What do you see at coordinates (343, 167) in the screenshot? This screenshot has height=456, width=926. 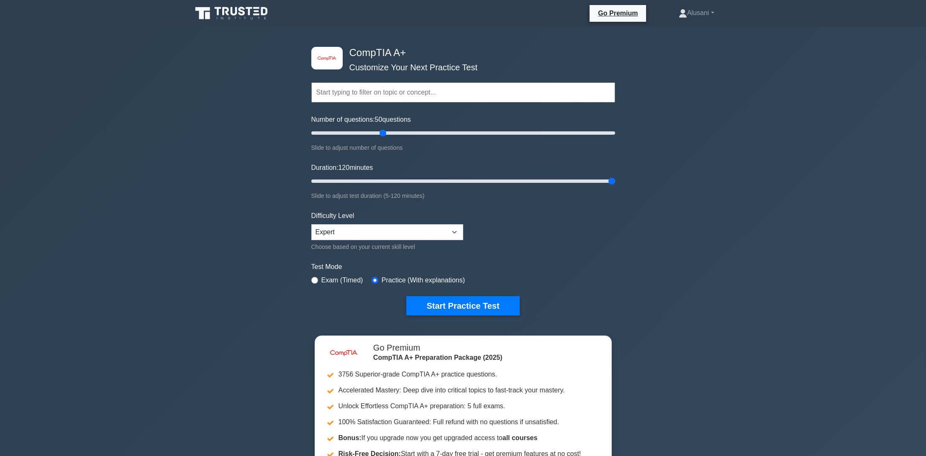 I see `span: 120` at bounding box center [343, 167].